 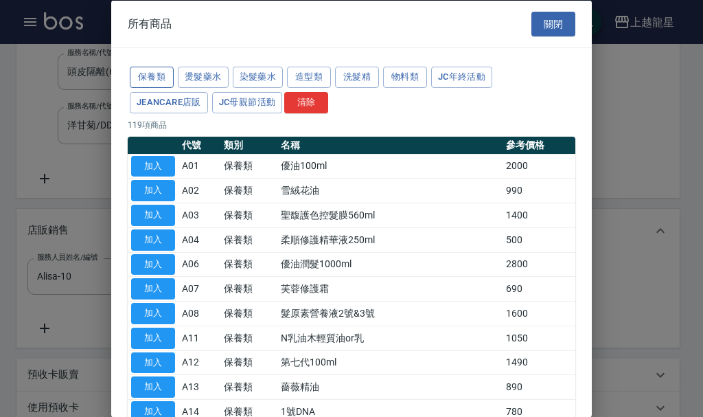 I want to click on td: 1050, so click(x=539, y=338).